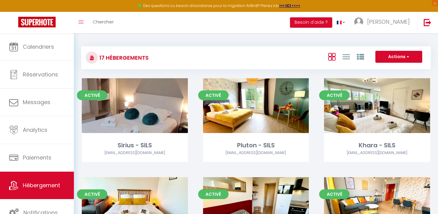 The image size is (438, 214). I want to click on a: Chercher, so click(103, 22).